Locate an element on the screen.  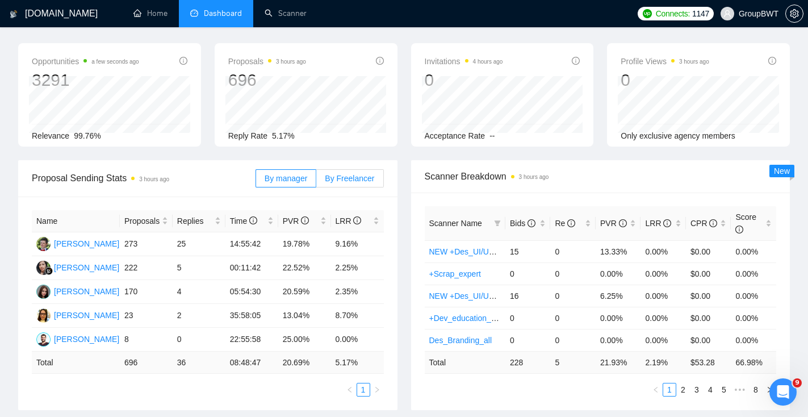
td: 273 is located at coordinates (146, 244).